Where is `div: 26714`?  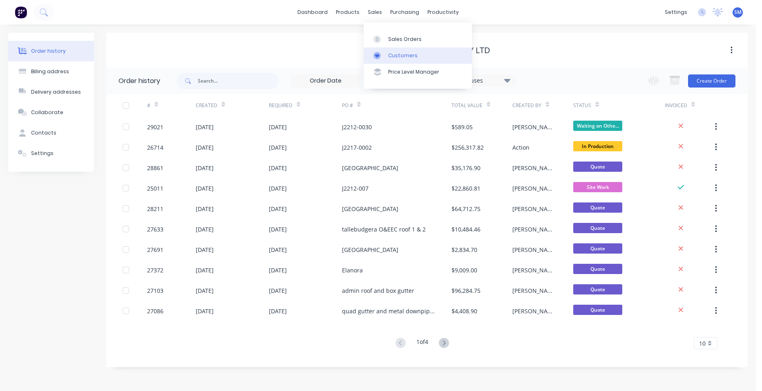 div: 26714 is located at coordinates (155, 147).